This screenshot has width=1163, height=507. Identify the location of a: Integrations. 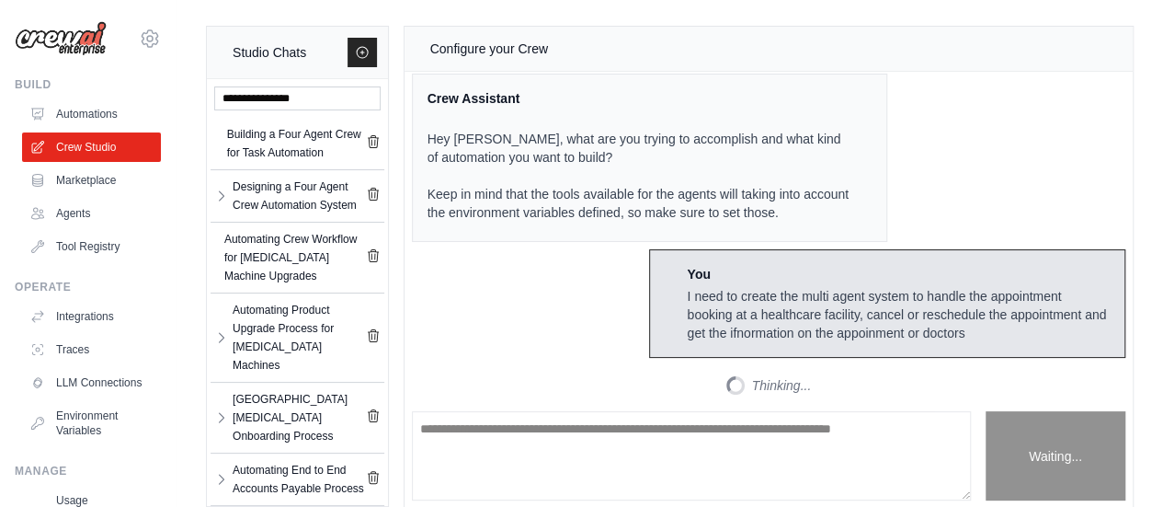
(91, 316).